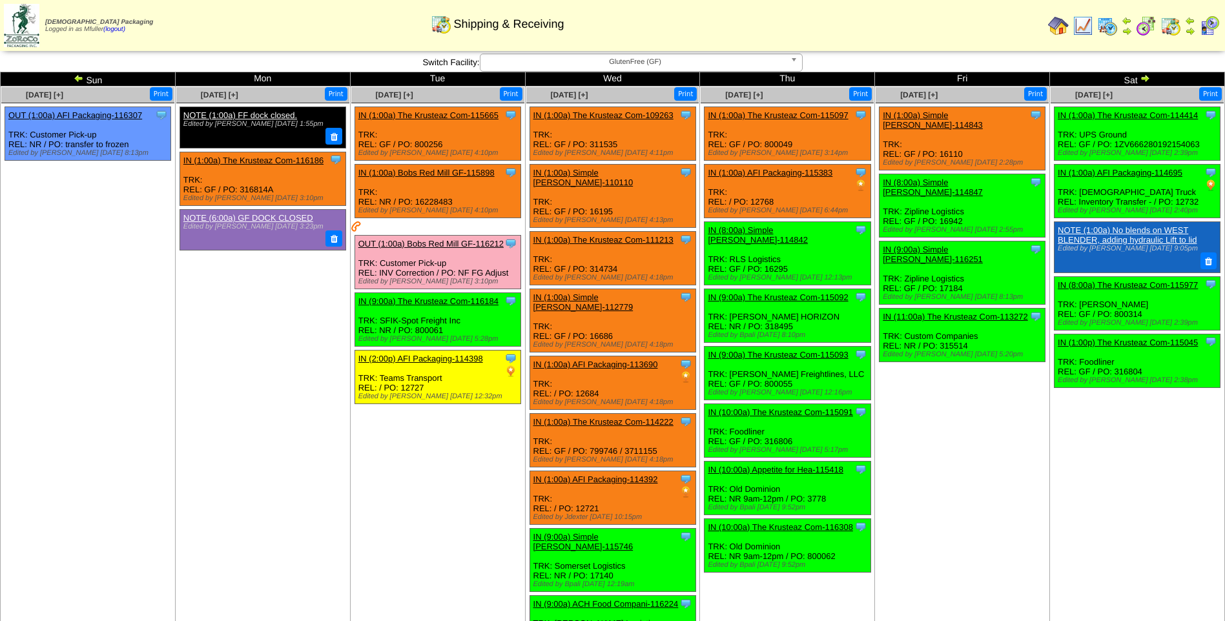  What do you see at coordinates (75, 115) in the screenshot?
I see `a: OUT (1:00a) AFI Packaging-116307` at bounding box center [75, 115].